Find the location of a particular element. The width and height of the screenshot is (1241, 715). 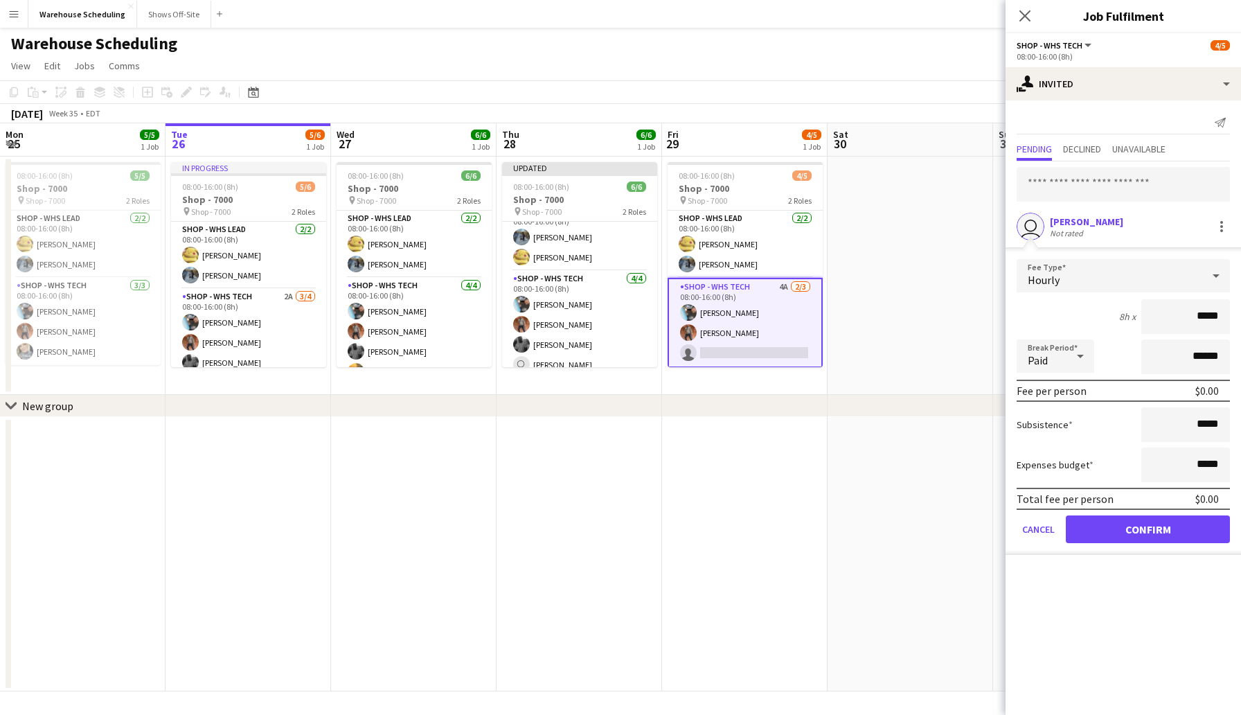

button: Shop - WHS Tech is located at coordinates (1055, 45).